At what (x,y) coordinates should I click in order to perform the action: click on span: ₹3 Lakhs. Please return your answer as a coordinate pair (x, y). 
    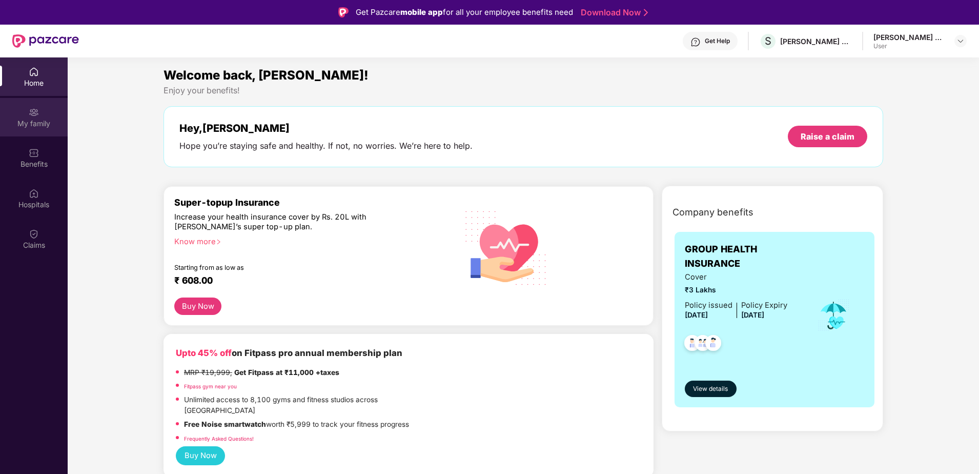
    Looking at the image, I should click on (736, 290).